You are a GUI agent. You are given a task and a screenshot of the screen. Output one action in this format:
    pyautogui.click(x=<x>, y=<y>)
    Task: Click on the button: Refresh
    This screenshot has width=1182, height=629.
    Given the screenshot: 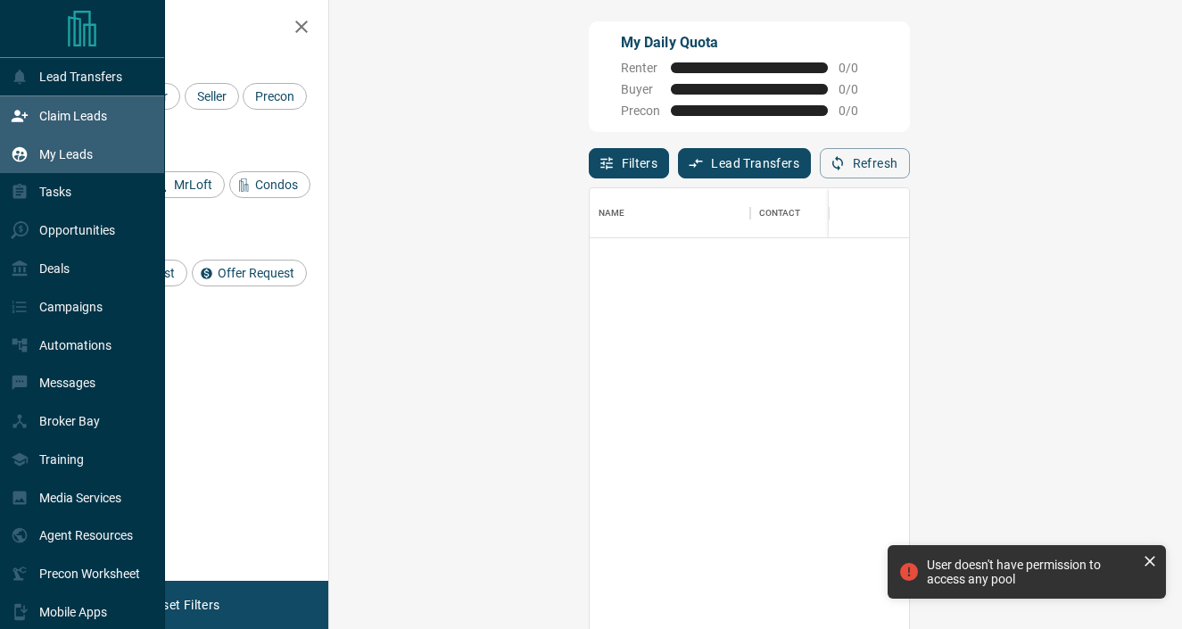 What is the action you would take?
    pyautogui.click(x=864, y=163)
    